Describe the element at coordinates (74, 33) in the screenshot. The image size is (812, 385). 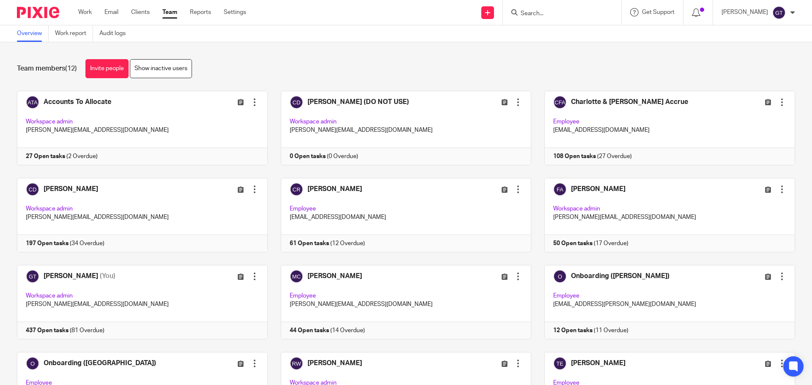
I see `a: Work report` at that location.